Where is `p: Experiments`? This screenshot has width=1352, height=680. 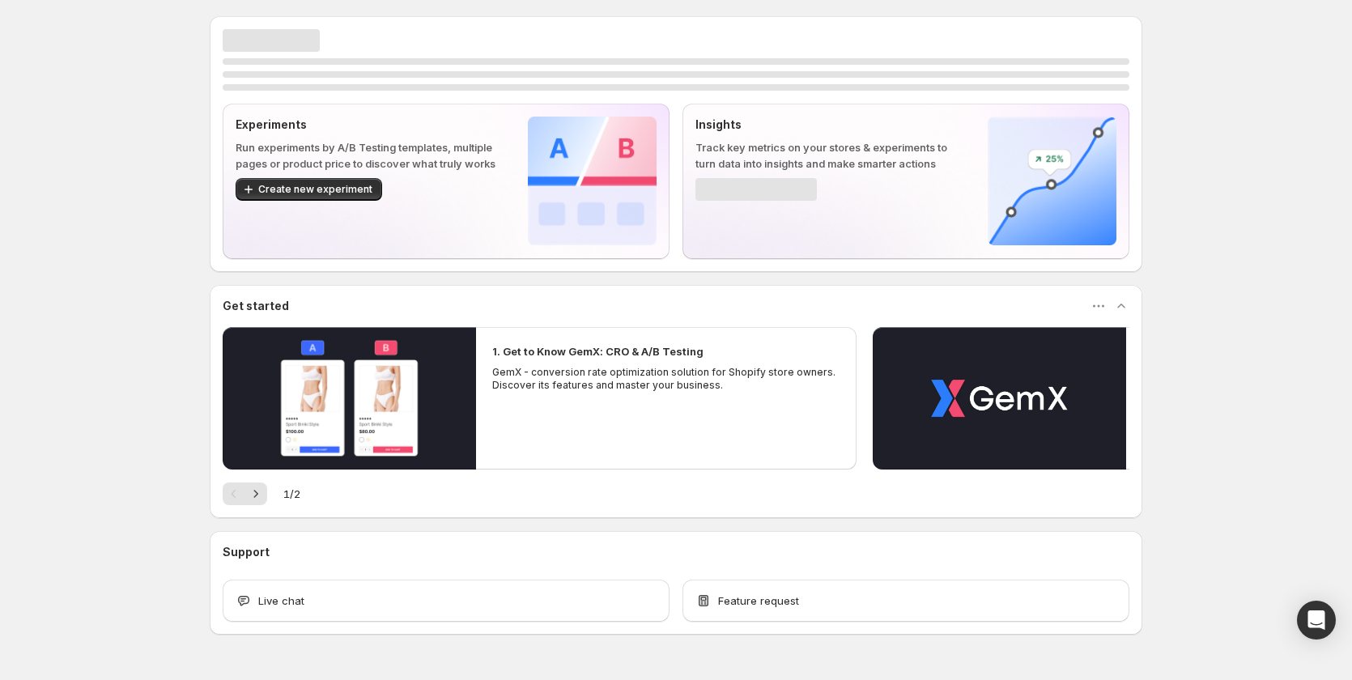
p: Experiments is located at coordinates (368, 125).